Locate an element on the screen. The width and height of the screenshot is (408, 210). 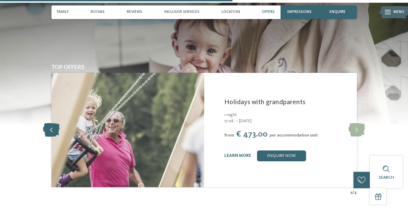
span: Offers is located at coordinates (268, 12).